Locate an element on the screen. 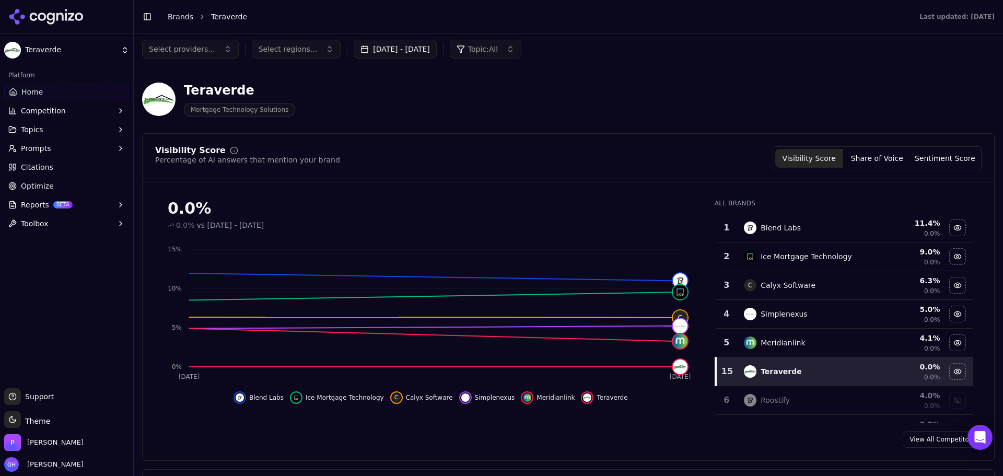 The height and width of the screenshot is (476, 1003). tr: 5meridianlinkMeridianlink4.1%0.0%Hide meridianlink data is located at coordinates (844, 343).